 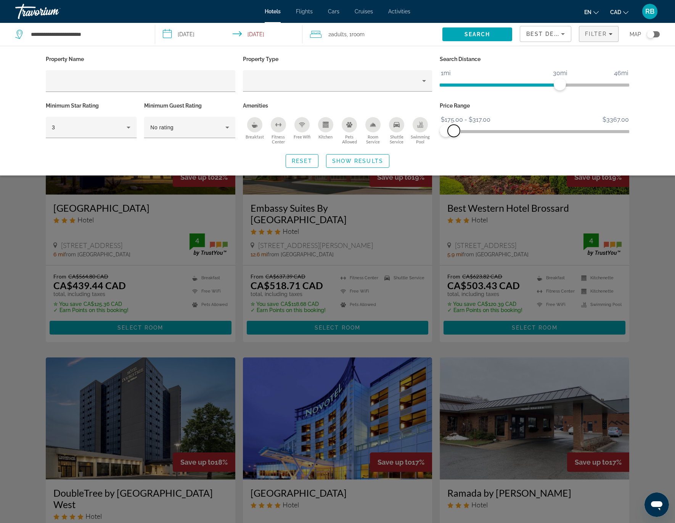 What do you see at coordinates (545, 34) in the screenshot?
I see `mat-select: Sort by` at bounding box center [545, 34].